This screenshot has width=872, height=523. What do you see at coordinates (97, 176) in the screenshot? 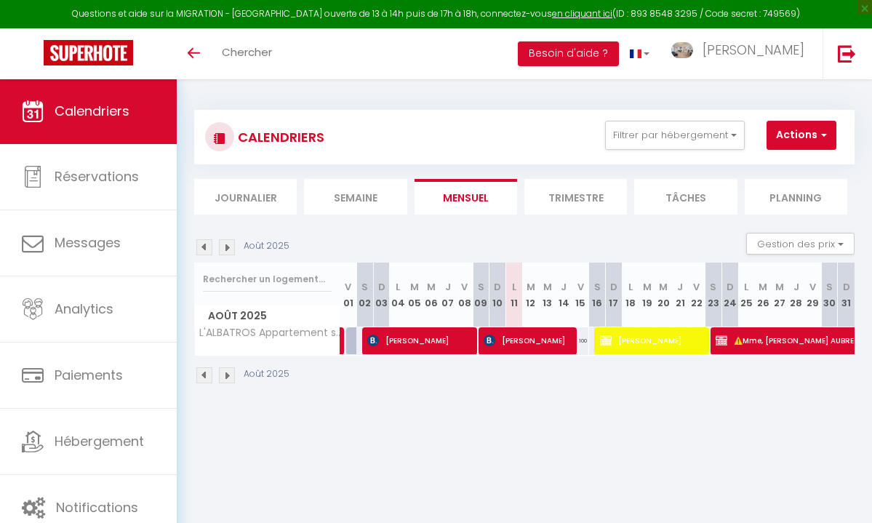
I see `span: Réservations` at bounding box center [97, 176].